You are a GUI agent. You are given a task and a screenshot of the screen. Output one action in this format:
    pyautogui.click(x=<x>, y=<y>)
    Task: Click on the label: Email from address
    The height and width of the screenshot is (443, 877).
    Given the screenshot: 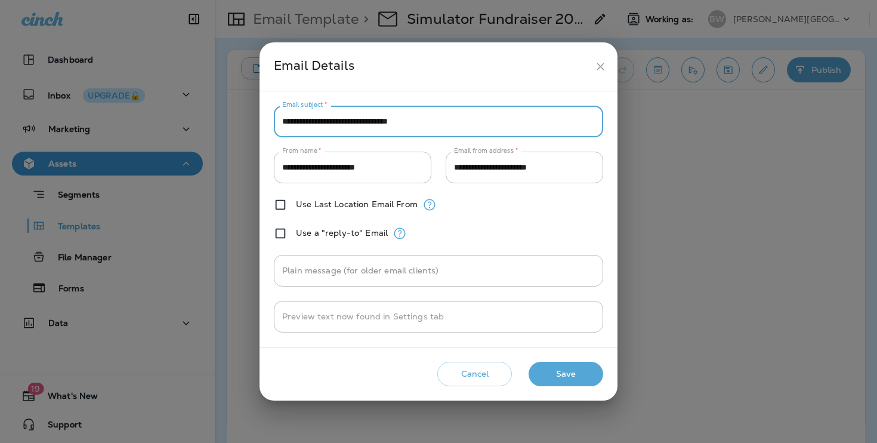 What is the action you would take?
    pyautogui.click(x=485, y=150)
    